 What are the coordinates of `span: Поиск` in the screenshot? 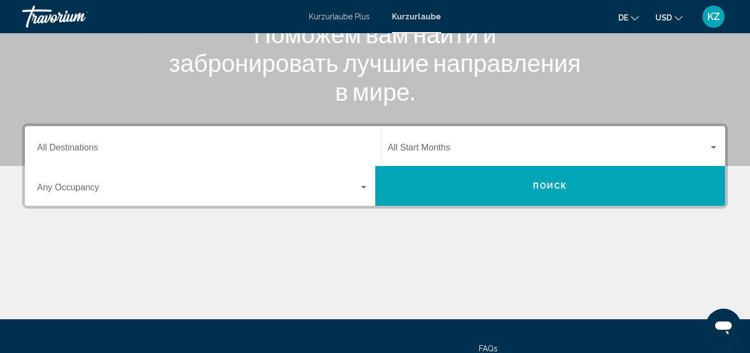 It's located at (550, 187).